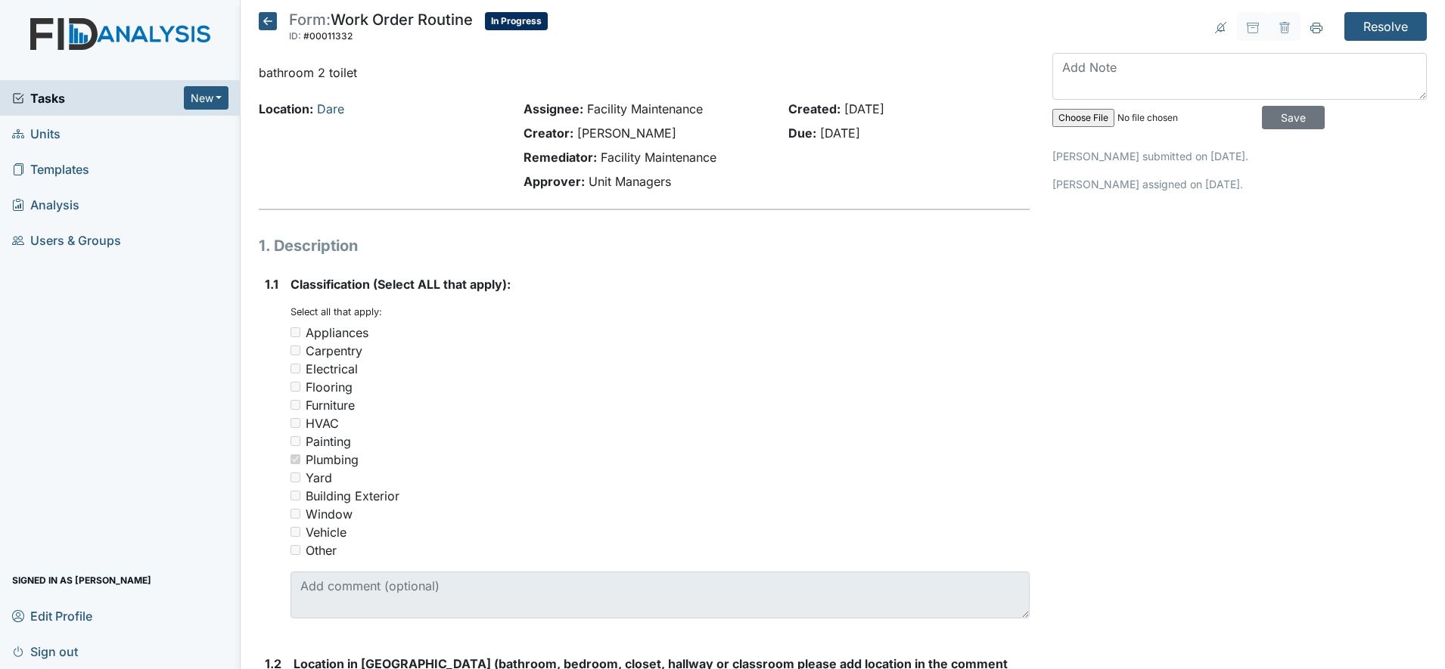 This screenshot has width=1445, height=669. What do you see at coordinates (52, 616) in the screenshot?
I see `span: Edit Profile` at bounding box center [52, 616].